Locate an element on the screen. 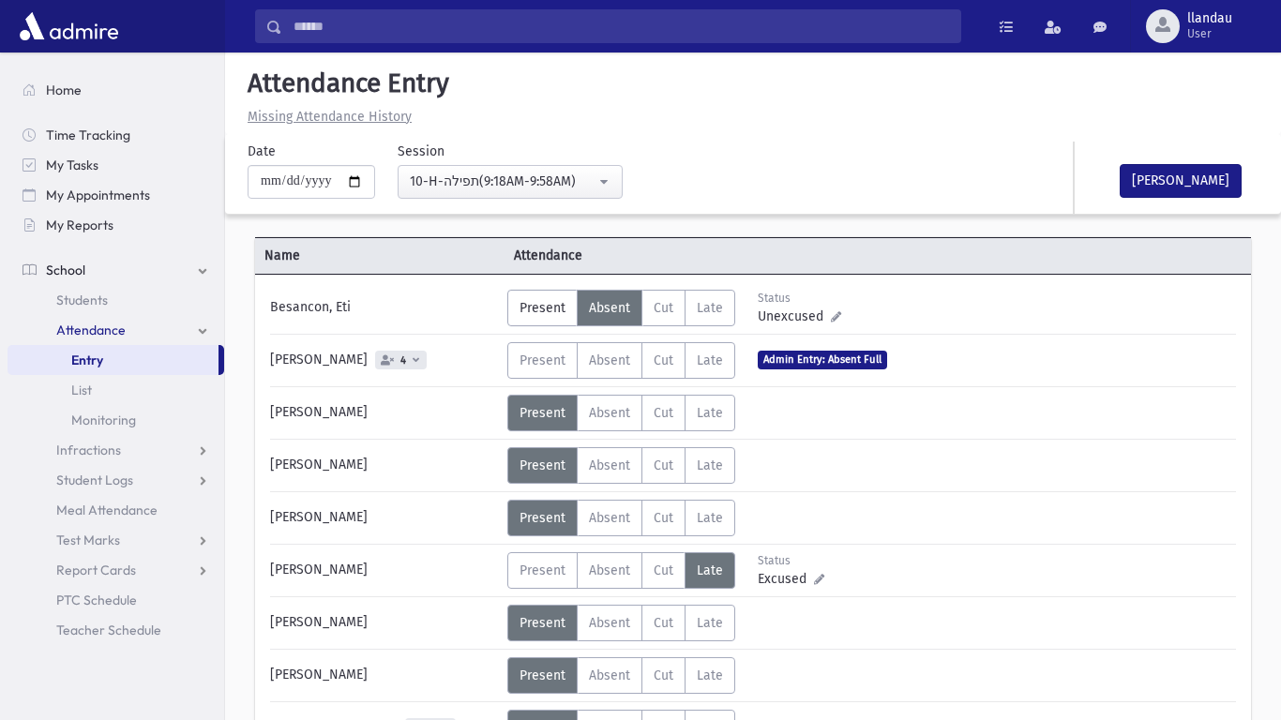 The height and width of the screenshot is (720, 1281). span: Time Tracking is located at coordinates (88, 135).